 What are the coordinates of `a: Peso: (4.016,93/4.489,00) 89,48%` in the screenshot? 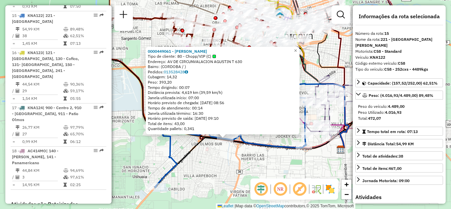 It's located at (399, 95).